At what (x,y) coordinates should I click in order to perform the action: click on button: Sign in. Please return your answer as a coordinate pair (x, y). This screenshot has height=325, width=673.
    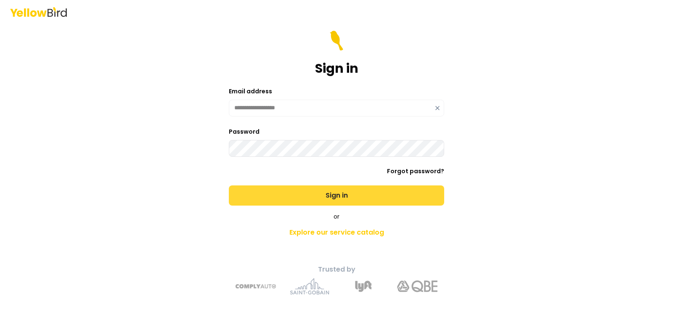
    Looking at the image, I should click on (336, 195).